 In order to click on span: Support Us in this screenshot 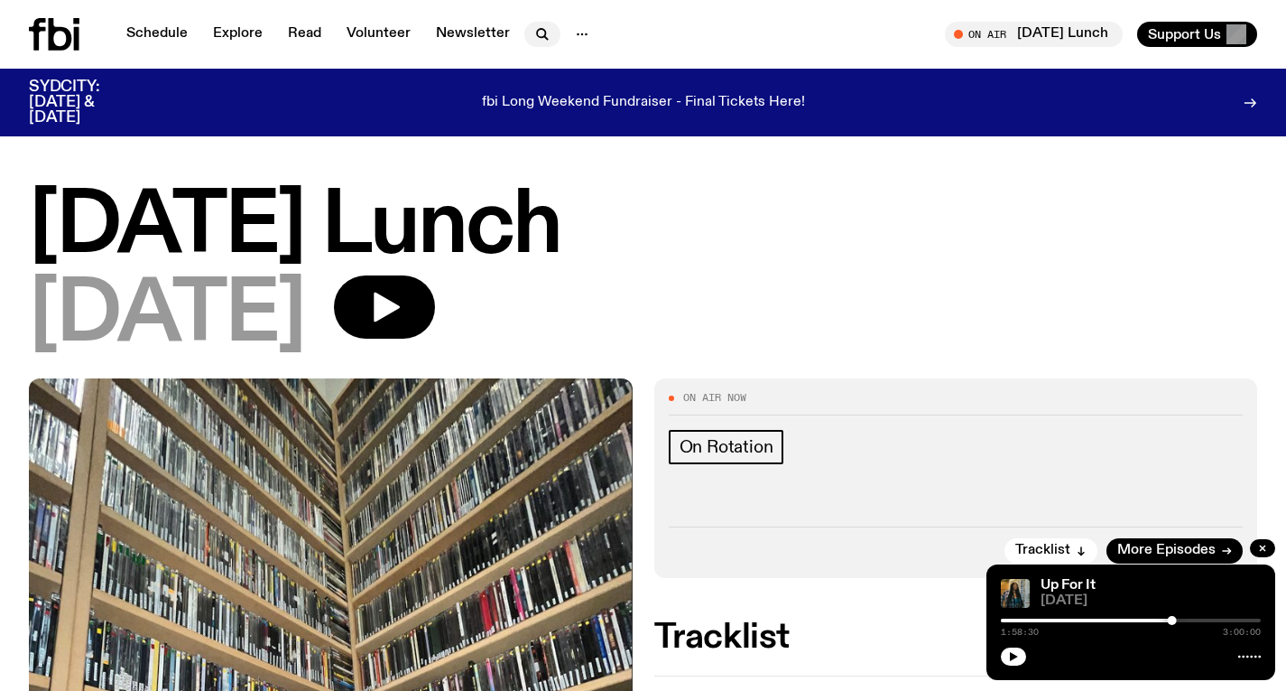, I will do `click(1184, 34)`.